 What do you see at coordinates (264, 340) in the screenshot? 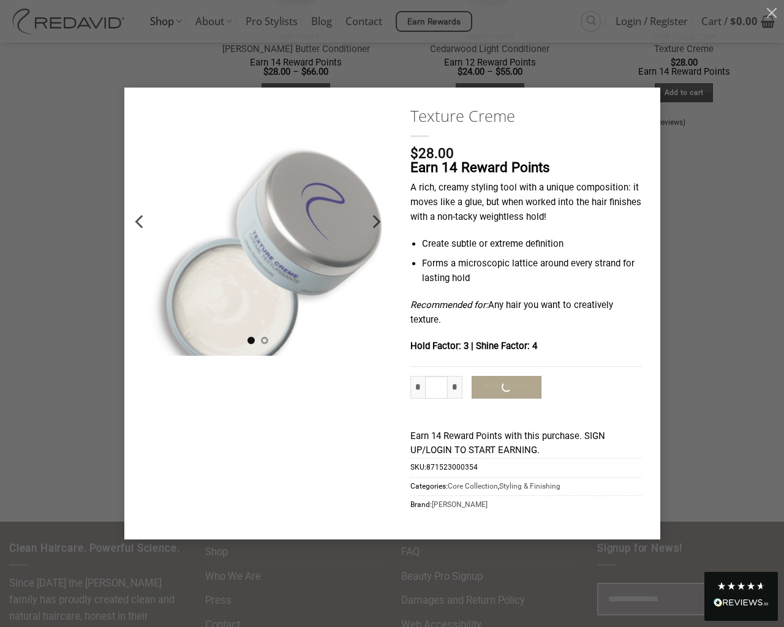
I see `li: Page dot 2` at bounding box center [264, 340].